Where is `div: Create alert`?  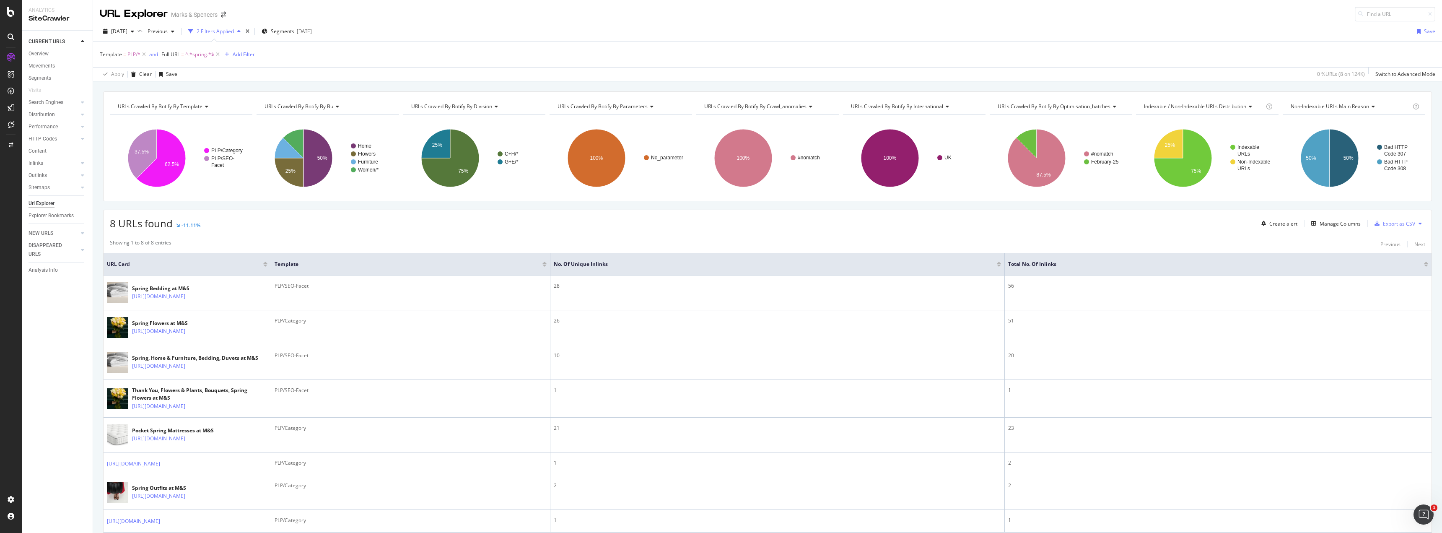
div: Create alert is located at coordinates (1283, 223).